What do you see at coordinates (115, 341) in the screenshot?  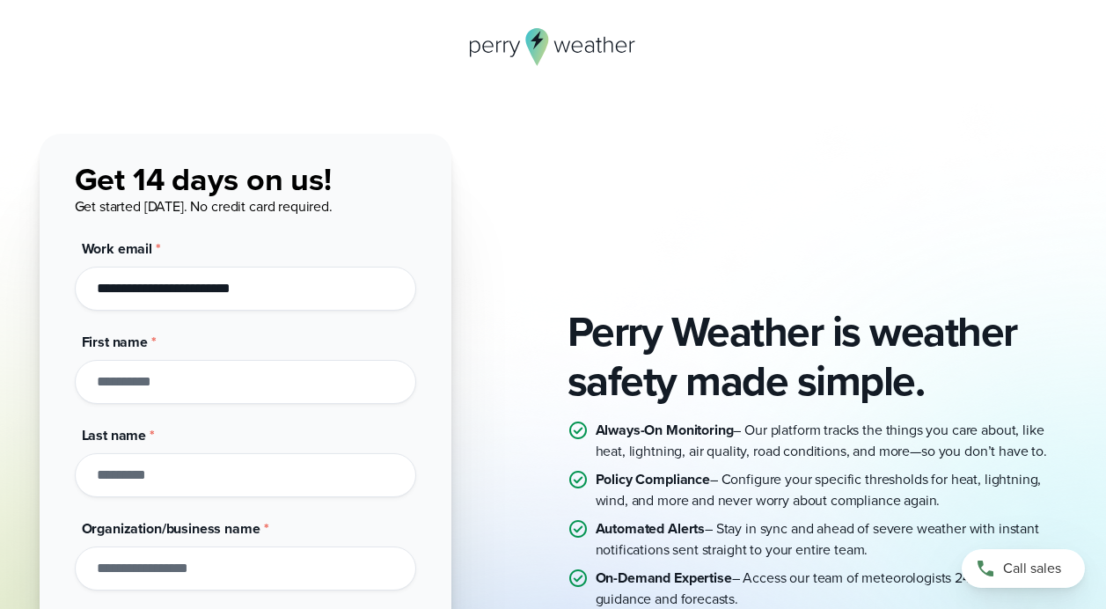 I see `span: First name` at bounding box center [115, 341].